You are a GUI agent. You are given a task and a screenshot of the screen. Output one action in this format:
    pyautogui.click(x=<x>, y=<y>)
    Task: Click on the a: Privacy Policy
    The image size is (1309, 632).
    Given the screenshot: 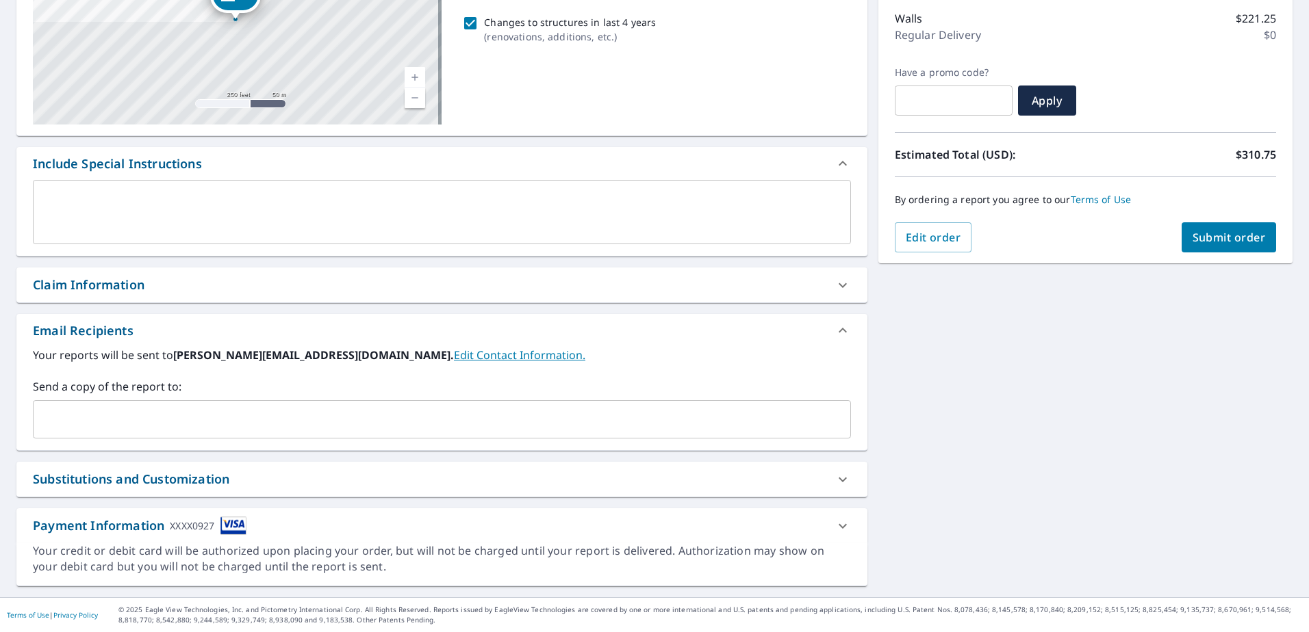 What is the action you would take?
    pyautogui.click(x=75, y=615)
    